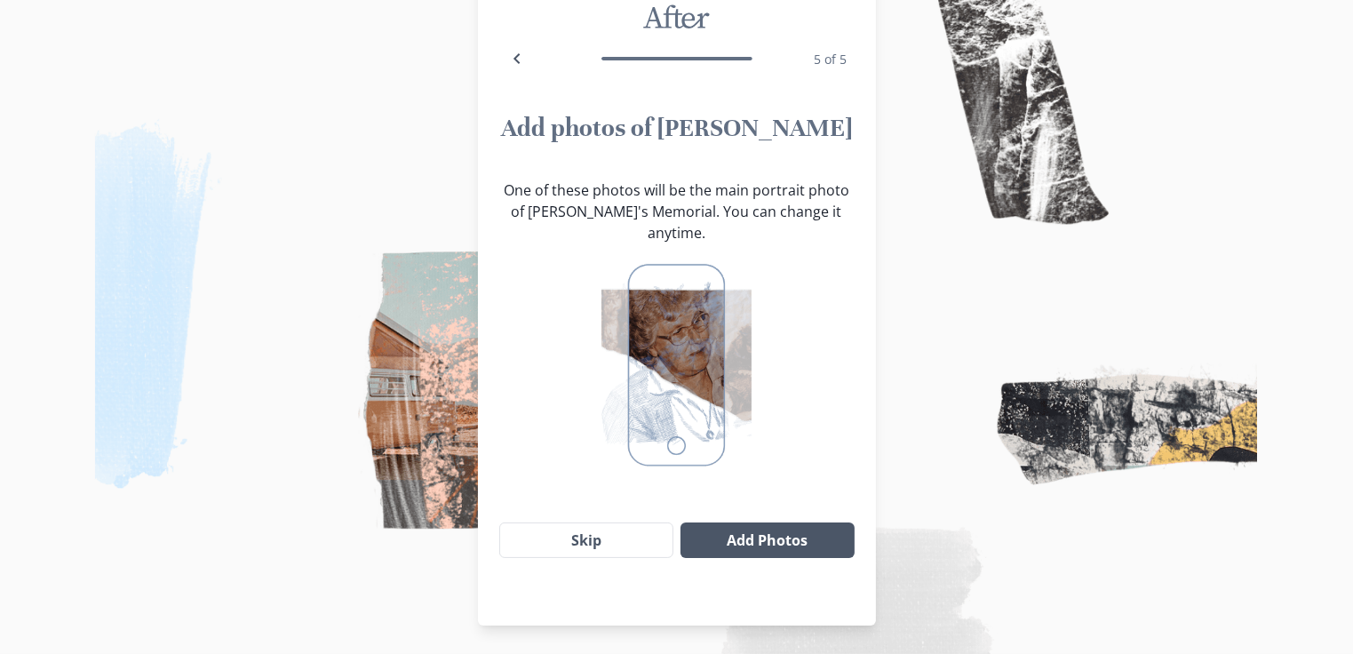 The height and width of the screenshot is (654, 1353). What do you see at coordinates (831, 59) in the screenshot?
I see `span: 5 of 5` at bounding box center [831, 59].